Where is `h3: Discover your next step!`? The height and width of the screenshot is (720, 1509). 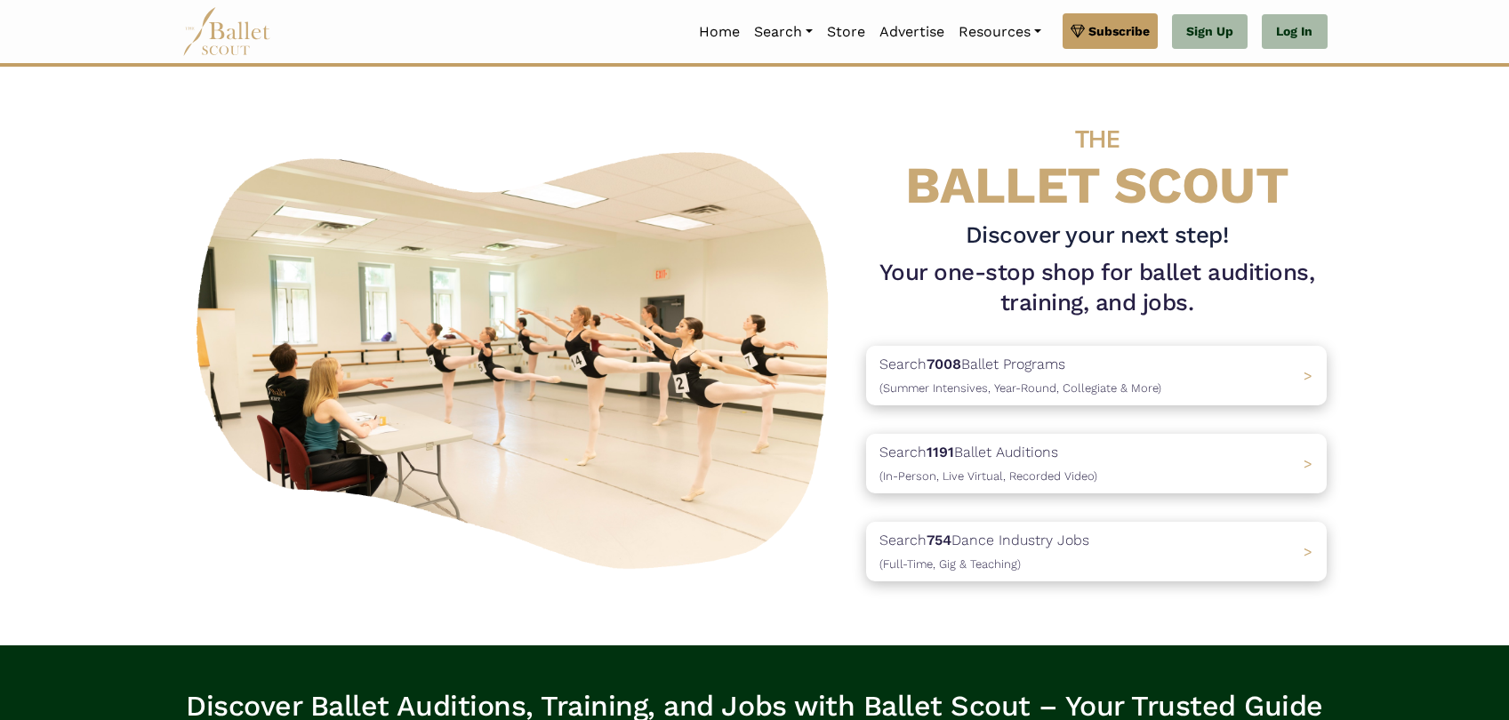 h3: Discover your next step! is located at coordinates (1096, 236).